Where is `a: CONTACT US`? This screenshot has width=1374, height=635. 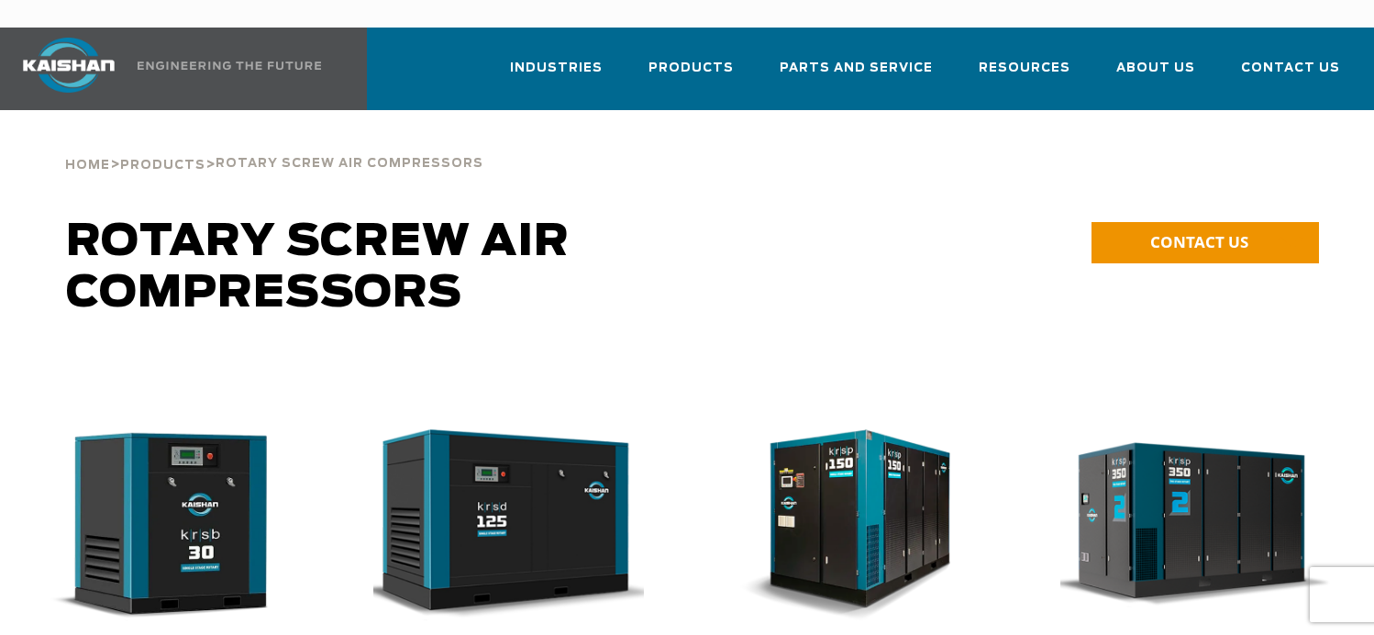 a: CONTACT US is located at coordinates (1206, 242).